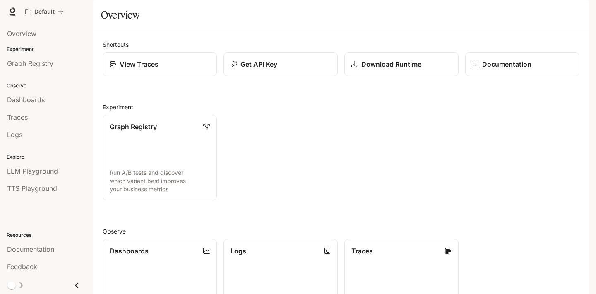 The height and width of the screenshot is (294, 596). I want to click on p: Traces, so click(362, 251).